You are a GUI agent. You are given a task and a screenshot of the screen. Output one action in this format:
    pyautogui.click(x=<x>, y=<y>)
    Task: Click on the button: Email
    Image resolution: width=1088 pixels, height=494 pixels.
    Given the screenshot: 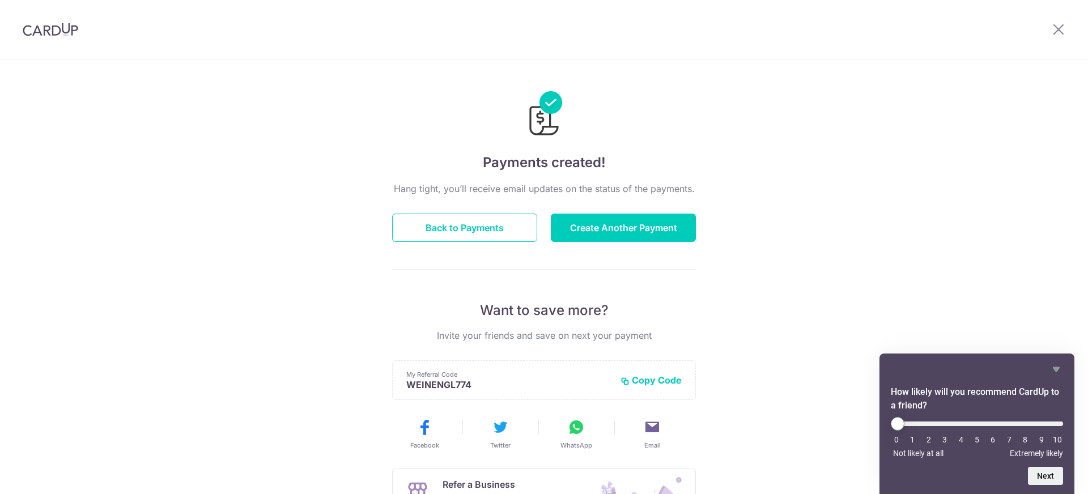 What is the action you would take?
    pyautogui.click(x=652, y=434)
    